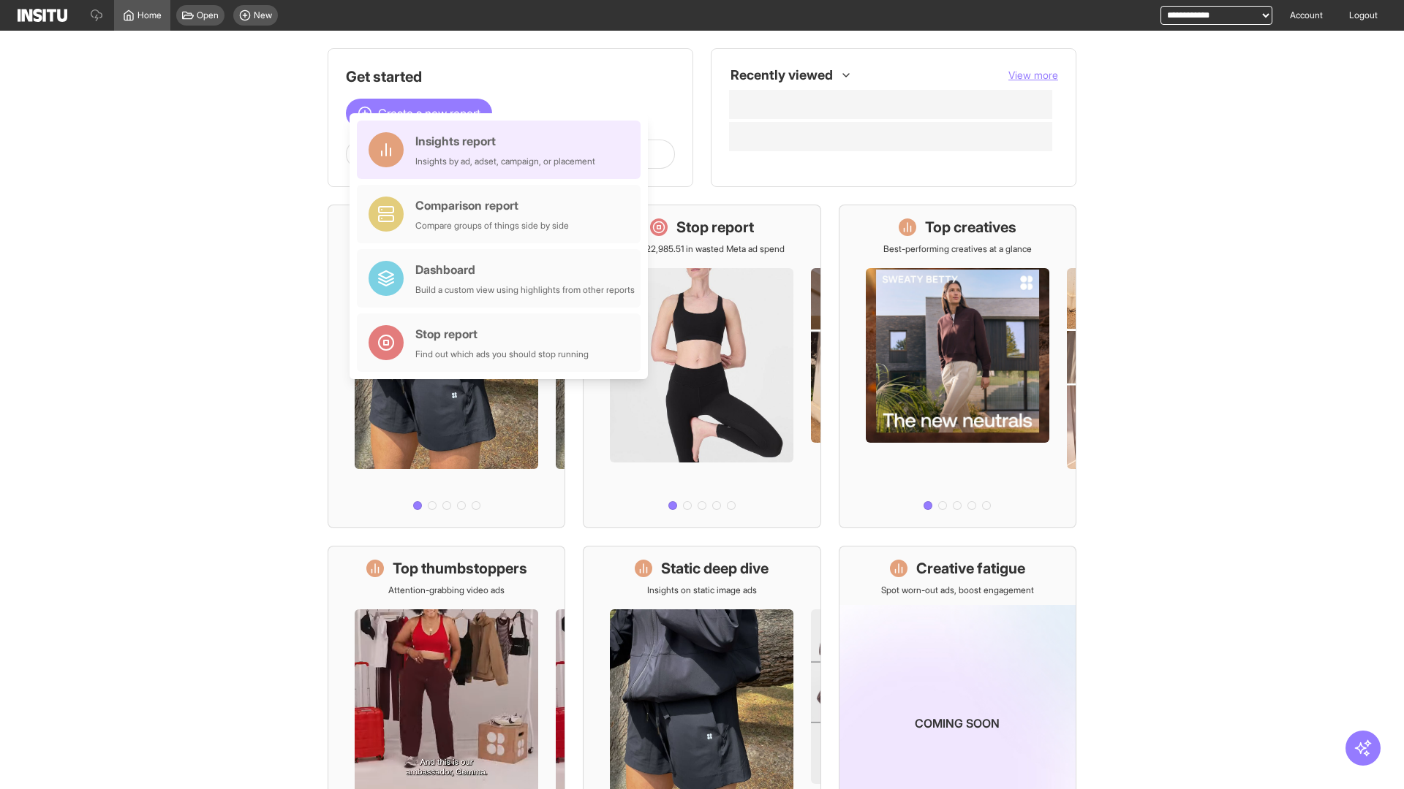 The width and height of the screenshot is (1404, 789). I want to click on div: Compare groups of things side by side, so click(492, 226).